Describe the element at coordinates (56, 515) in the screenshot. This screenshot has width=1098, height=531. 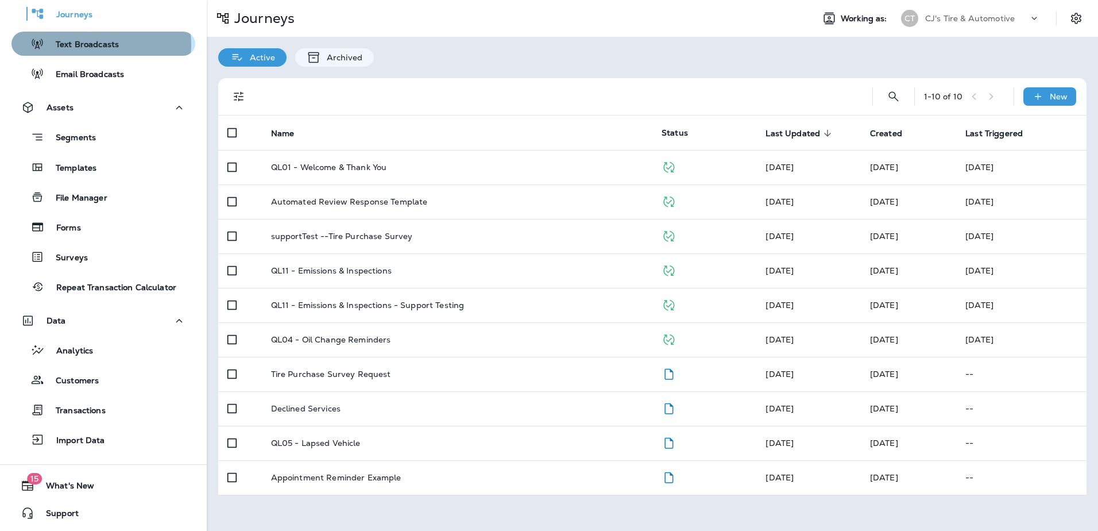
I see `span: Support` at that location.